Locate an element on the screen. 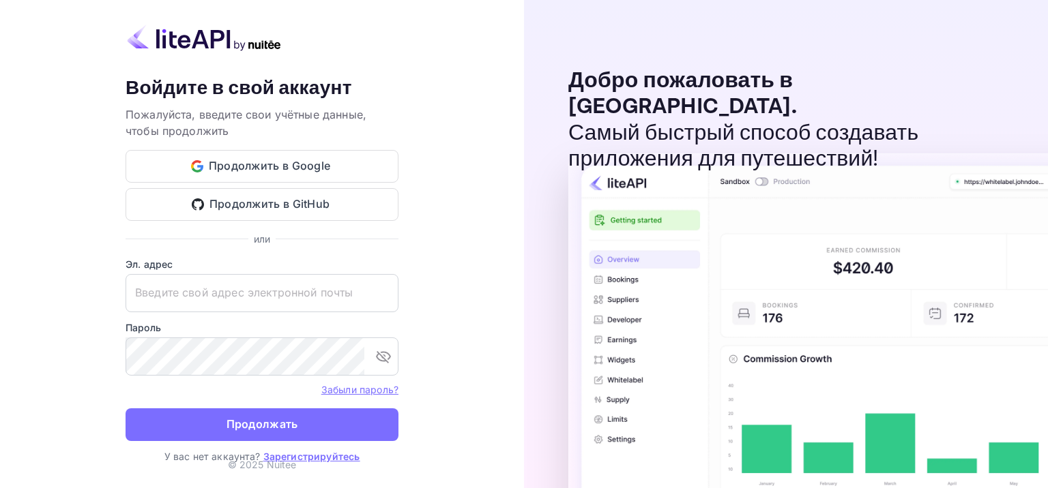 Image resolution: width=1048 pixels, height=488 pixels. a: Забыли пароль? is located at coordinates (359, 389).